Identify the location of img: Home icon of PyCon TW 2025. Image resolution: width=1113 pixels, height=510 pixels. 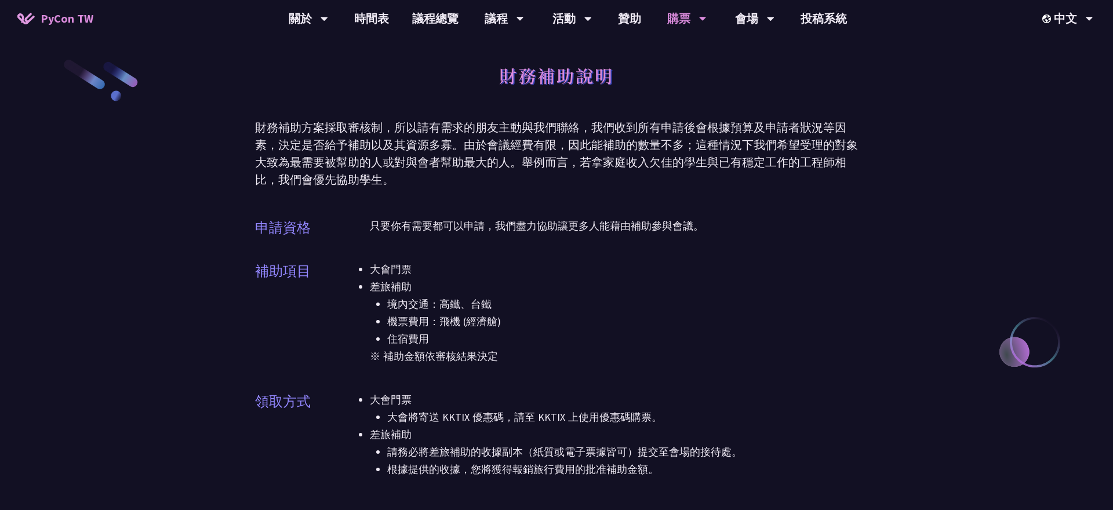
(26, 19).